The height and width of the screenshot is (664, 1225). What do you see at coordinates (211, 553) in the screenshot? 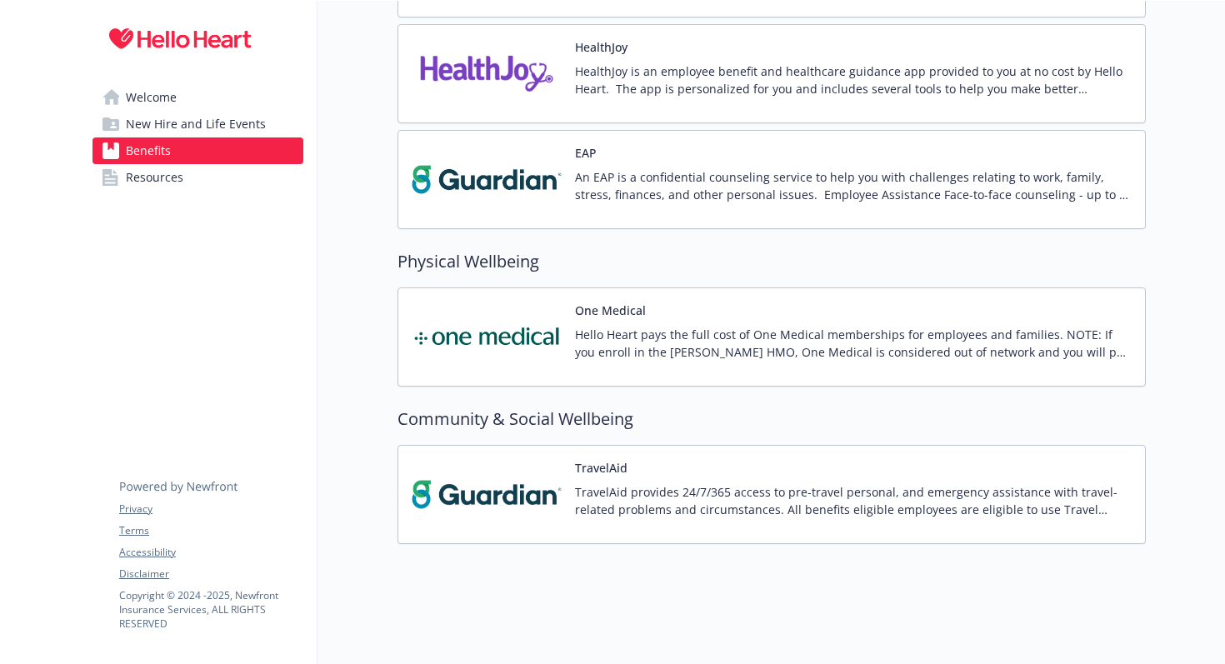
I see `a: Accessibility` at bounding box center [211, 553].